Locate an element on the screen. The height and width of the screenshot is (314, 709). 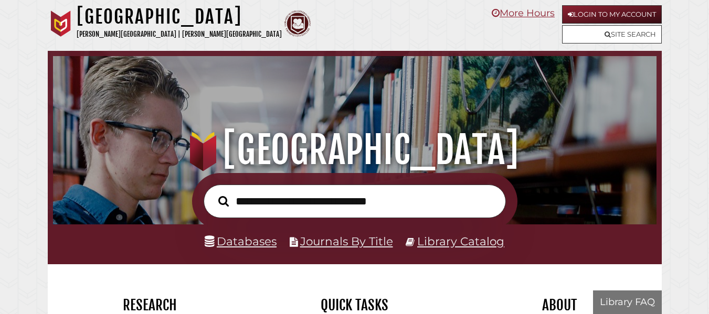
button: Search is located at coordinates (223, 201).